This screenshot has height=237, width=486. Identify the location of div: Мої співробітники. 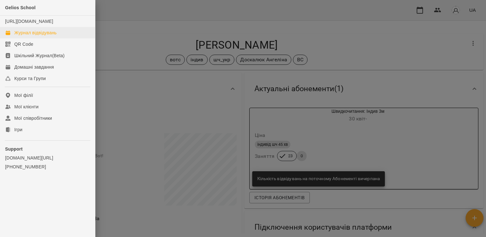
(33, 118).